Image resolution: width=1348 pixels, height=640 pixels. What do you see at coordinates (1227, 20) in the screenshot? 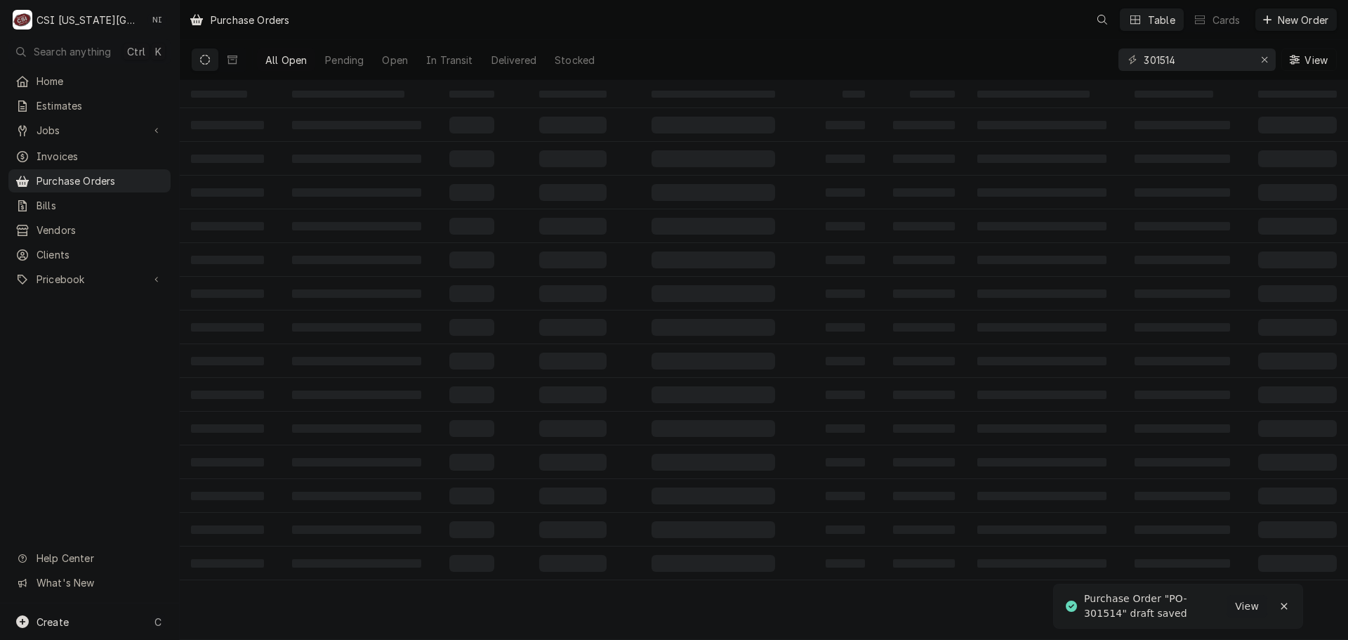
I see `div: Cards` at bounding box center [1227, 20].